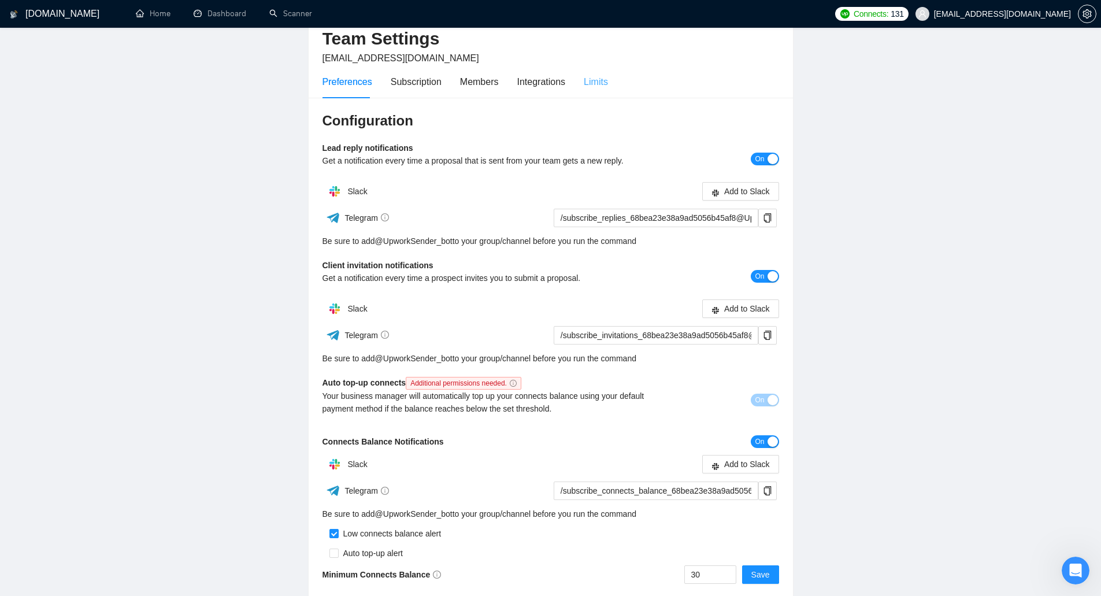 The image size is (1101, 596). Describe the element at coordinates (541, 81) in the screenshot. I see `div: Integrations` at that location.